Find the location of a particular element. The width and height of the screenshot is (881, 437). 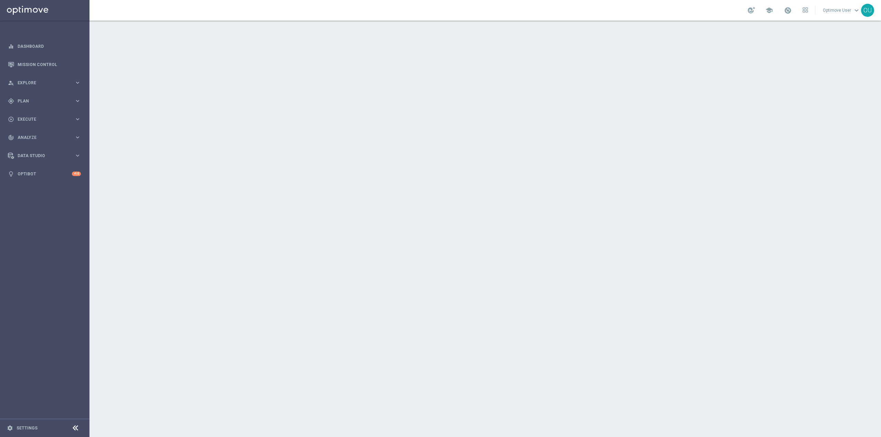

div: Data Studio keyboard_arrow_right is located at coordinates (44, 156).